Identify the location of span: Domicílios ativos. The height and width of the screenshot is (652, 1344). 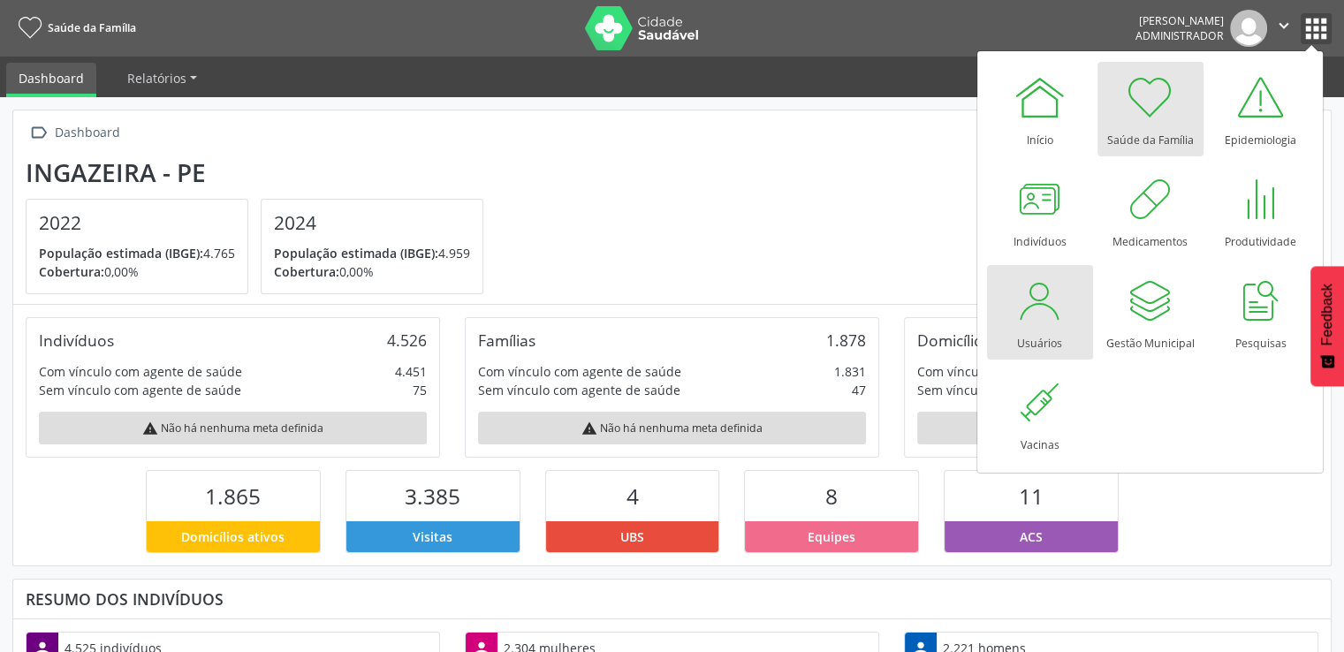
(232, 537).